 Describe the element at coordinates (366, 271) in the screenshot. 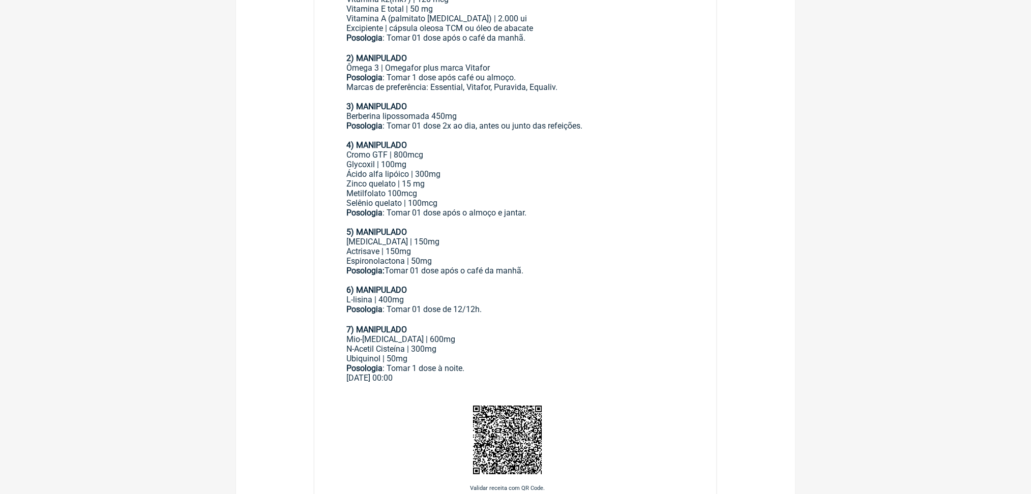

I see `strong: Posologia:` at that location.